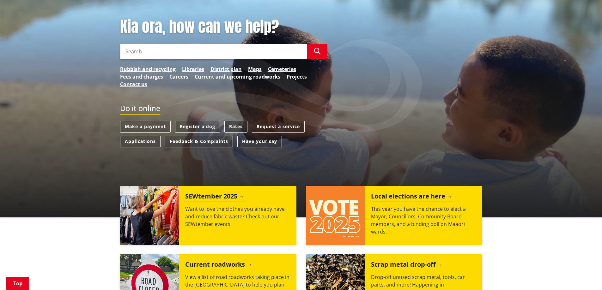 The image size is (602, 290). What do you see at coordinates (255, 69) in the screenshot?
I see `a: Maps` at bounding box center [255, 69].